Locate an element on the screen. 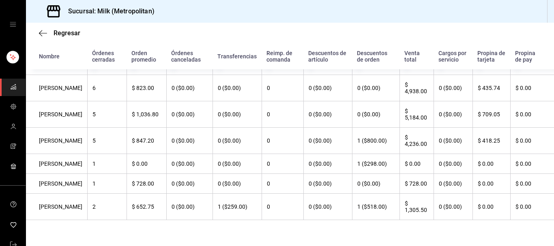  th: Nombre is located at coordinates (56, 56).